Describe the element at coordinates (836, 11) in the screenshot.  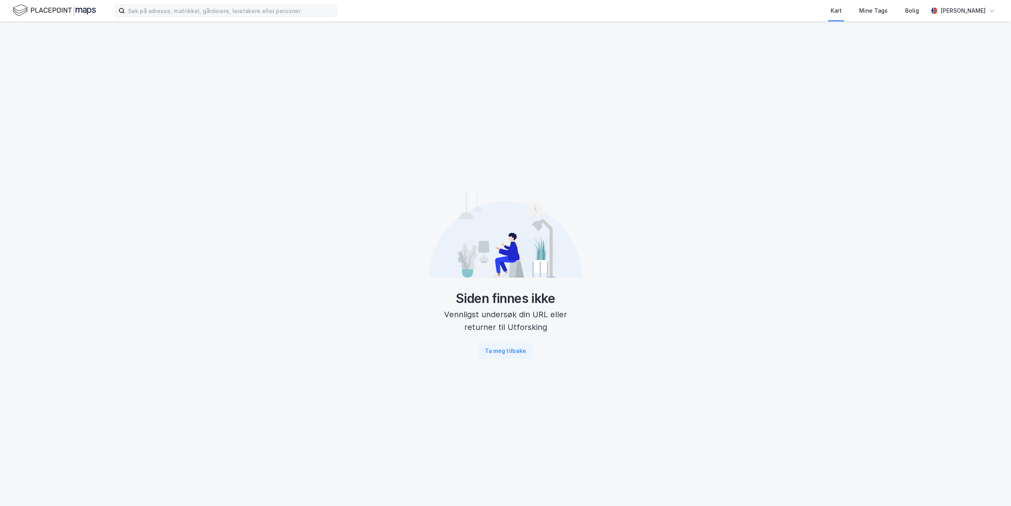
I see `div: Kart` at that location.